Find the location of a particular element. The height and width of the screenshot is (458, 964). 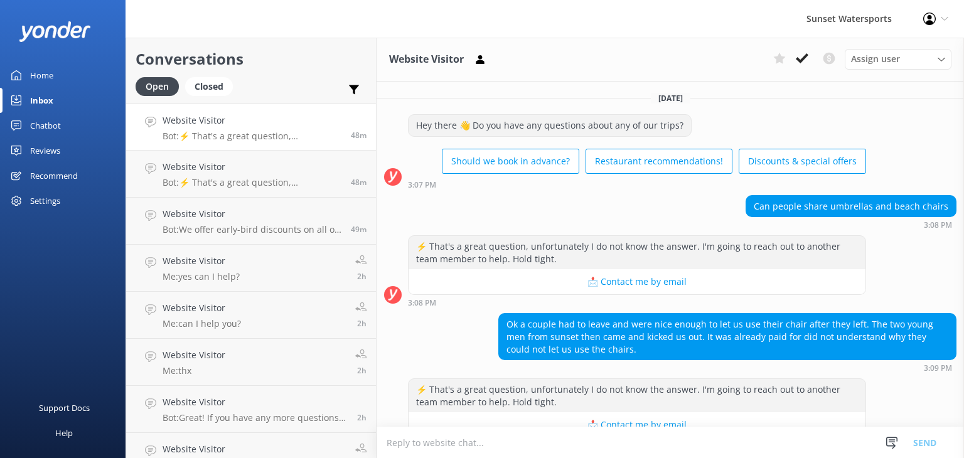

a: Open is located at coordinates (160, 86).